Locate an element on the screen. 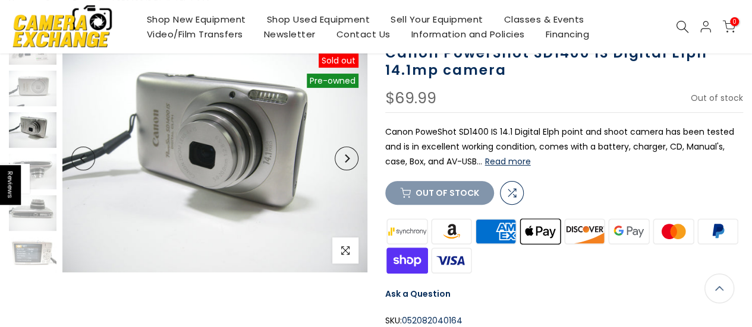 The image size is (752, 327). a: Contact Us is located at coordinates (363, 34).